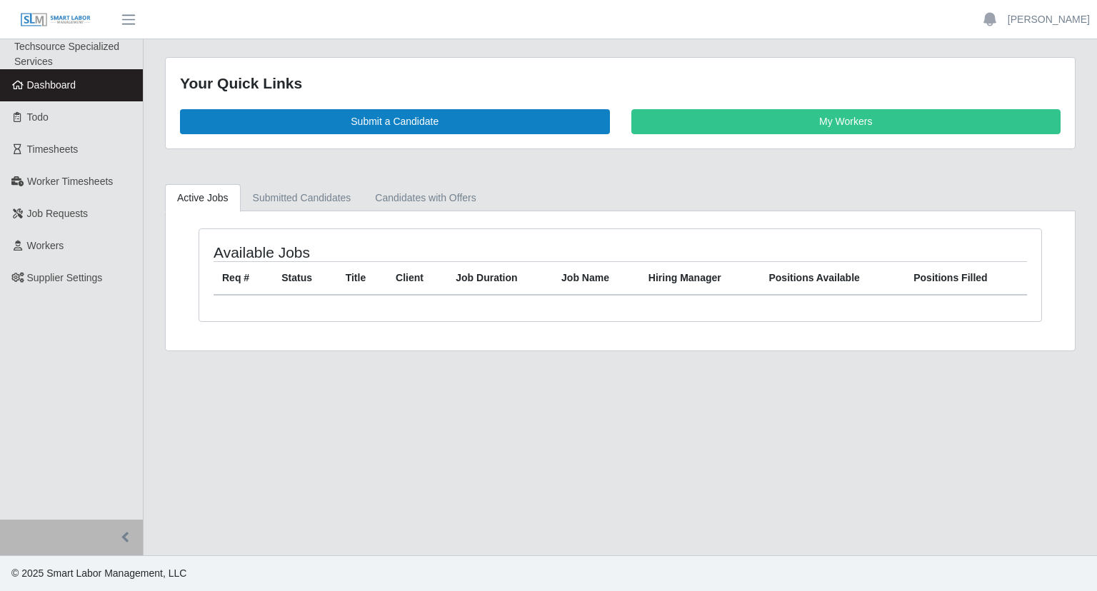  What do you see at coordinates (56, 20) in the screenshot?
I see `img: SLM Logo` at bounding box center [56, 20].